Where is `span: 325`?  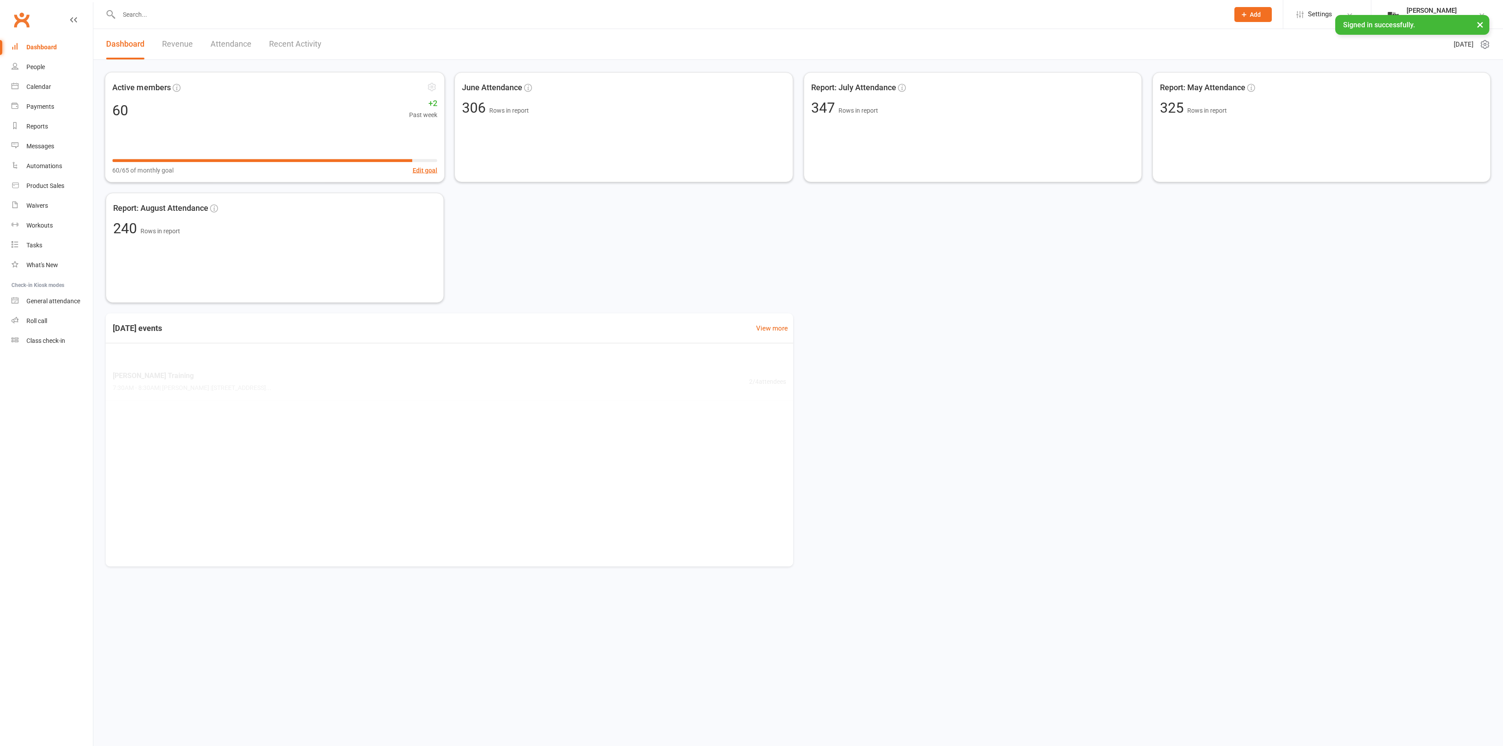 span: 325 is located at coordinates (1174, 108).